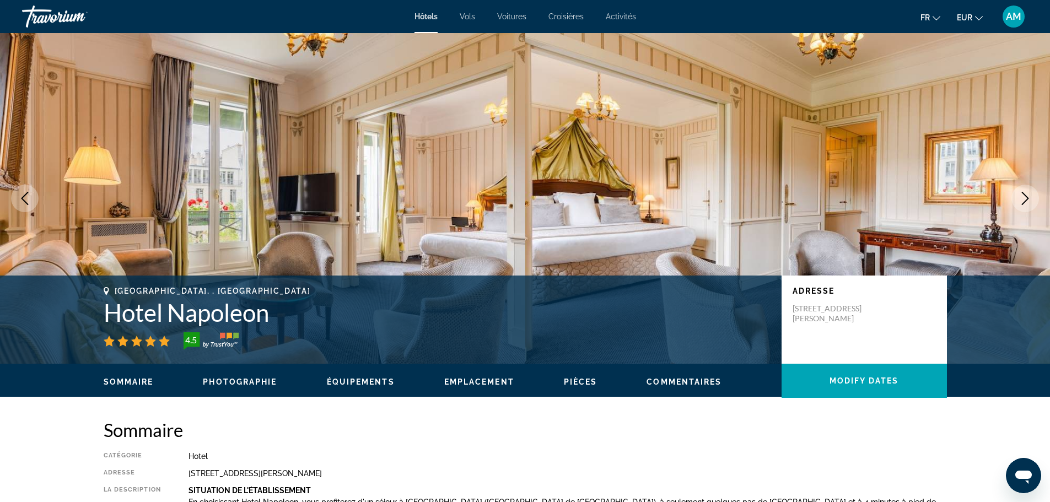  Describe the element at coordinates (1025, 198) in the screenshot. I see `button: Next image` at that location.